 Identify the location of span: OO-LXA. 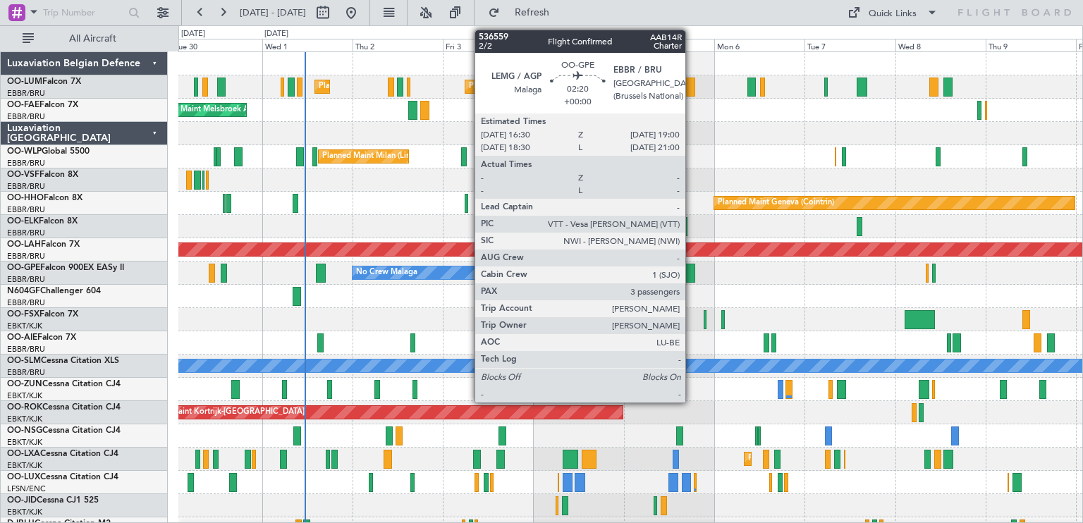
(23, 454).